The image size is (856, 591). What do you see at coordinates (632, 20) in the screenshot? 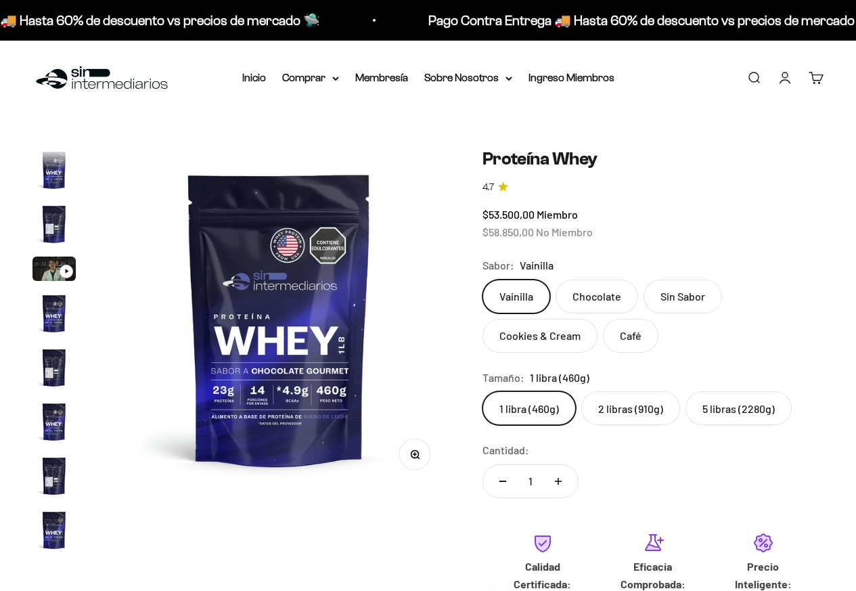
I see `p: Pago Contra Entrega 🚚 Hasta 60% de descuento vs precios de mercado 🛸` at bounding box center [632, 20].